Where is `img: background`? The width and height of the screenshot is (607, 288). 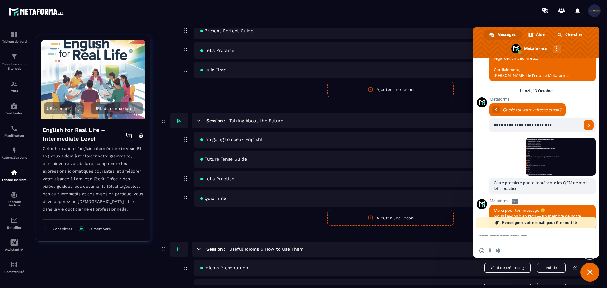 img: background is located at coordinates (93, 80).